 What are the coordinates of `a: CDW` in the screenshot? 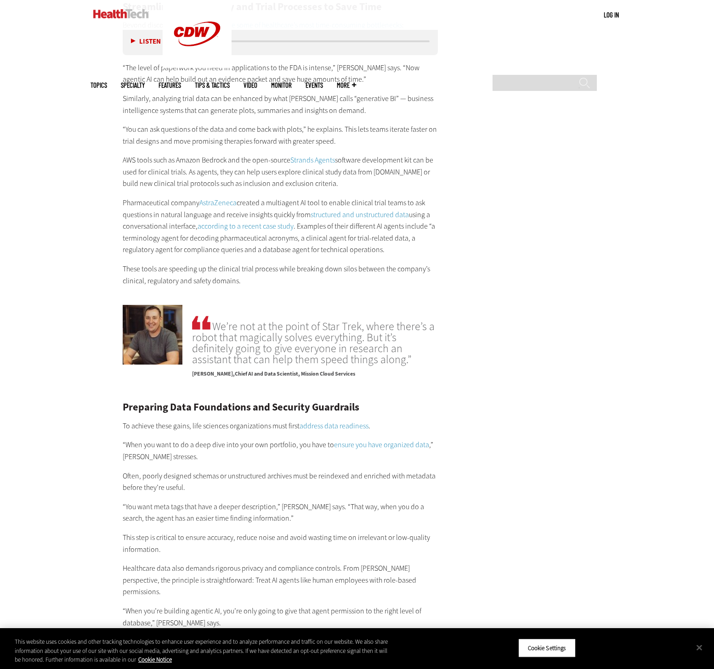 It's located at (197, 65).